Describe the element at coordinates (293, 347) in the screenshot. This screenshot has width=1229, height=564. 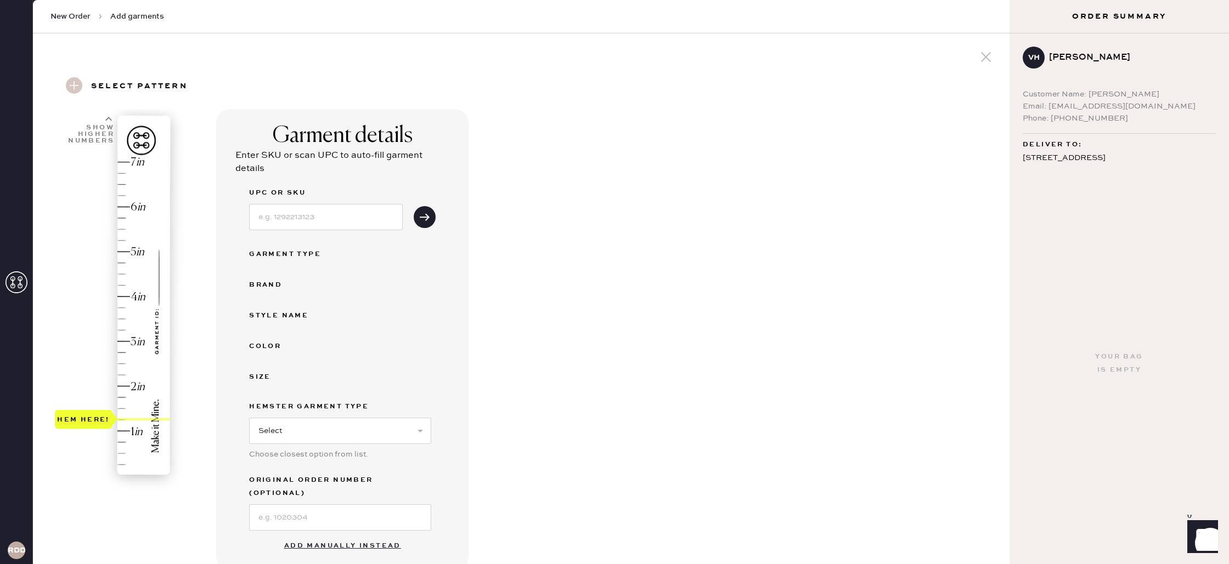
I see `div: Color` at that location.